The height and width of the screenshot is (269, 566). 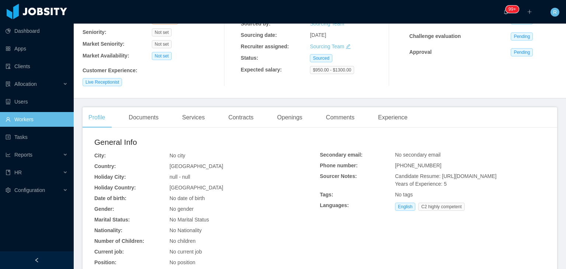 I want to click on b: Tags:, so click(x=327, y=195).